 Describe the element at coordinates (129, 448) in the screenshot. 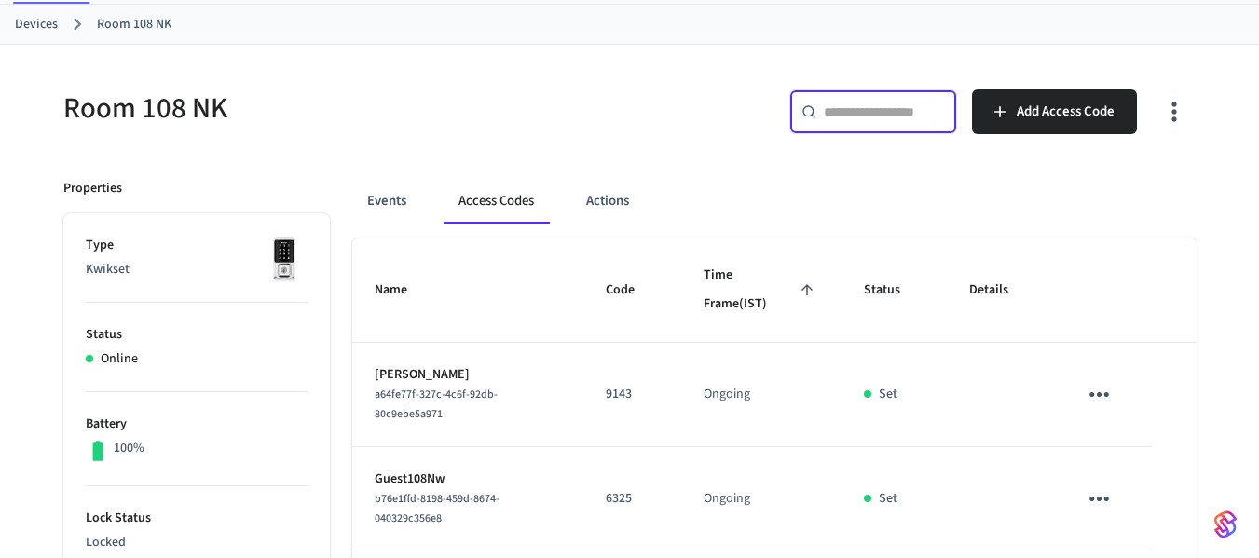

I see `p: 100%` at that location.